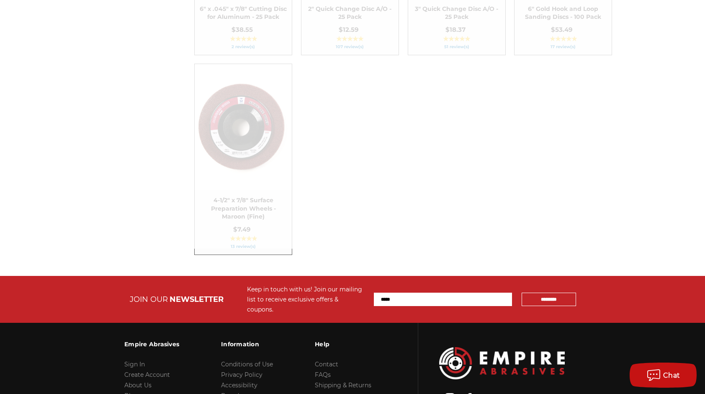 The width and height of the screenshot is (705, 394). Describe the element at coordinates (663, 375) in the screenshot. I see `button: Chat` at that location.